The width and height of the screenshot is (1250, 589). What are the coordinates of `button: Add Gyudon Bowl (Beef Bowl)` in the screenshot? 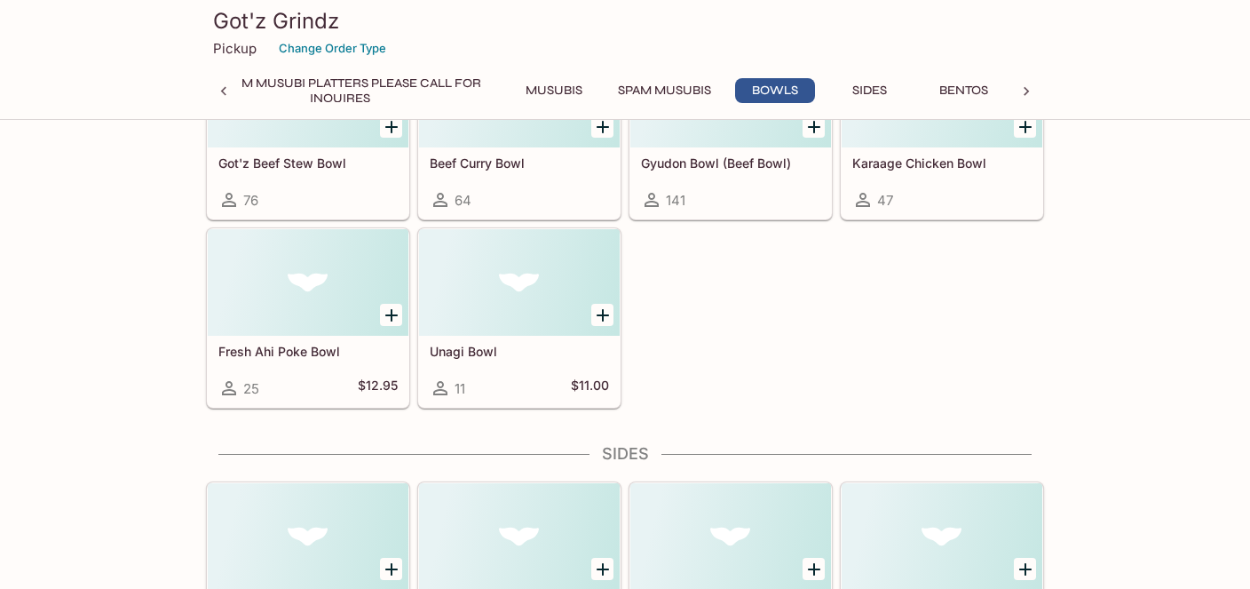 It's located at (813, 126).